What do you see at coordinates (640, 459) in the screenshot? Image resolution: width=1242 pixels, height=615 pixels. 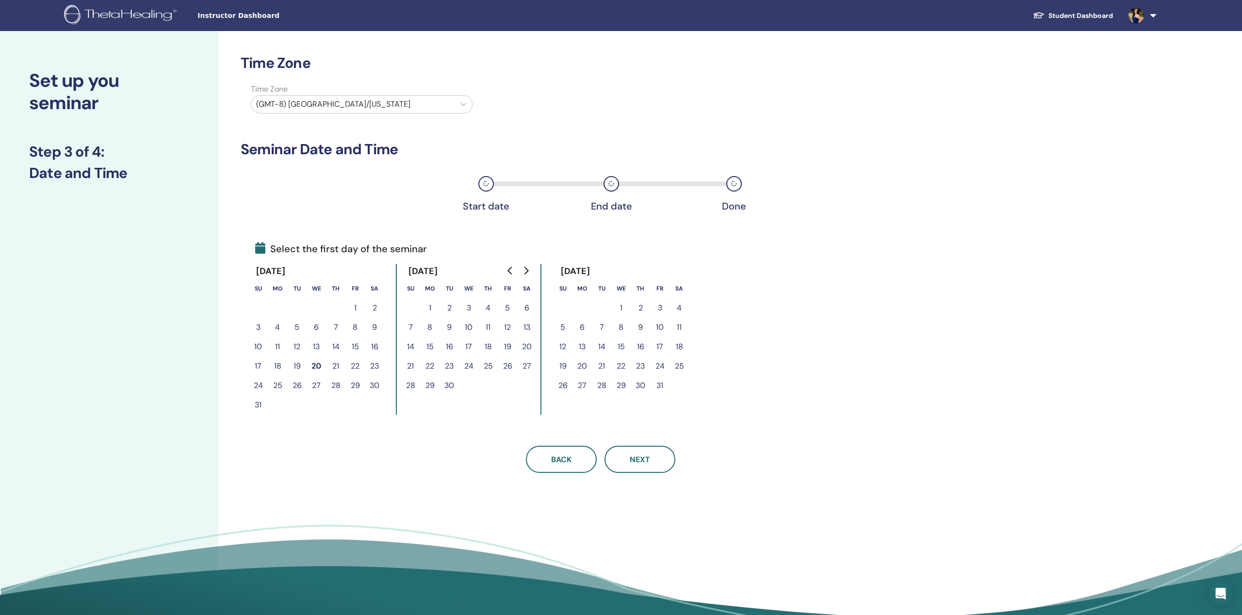 I see `button: Next` at bounding box center [640, 459].